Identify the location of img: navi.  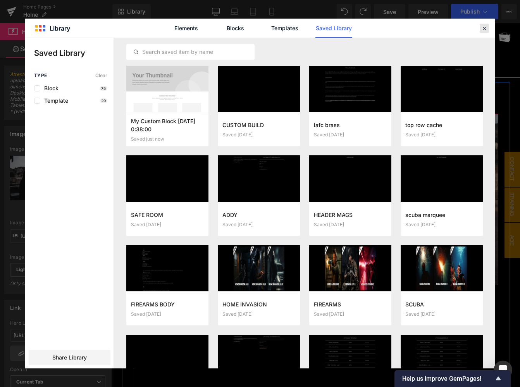
(12, 14).